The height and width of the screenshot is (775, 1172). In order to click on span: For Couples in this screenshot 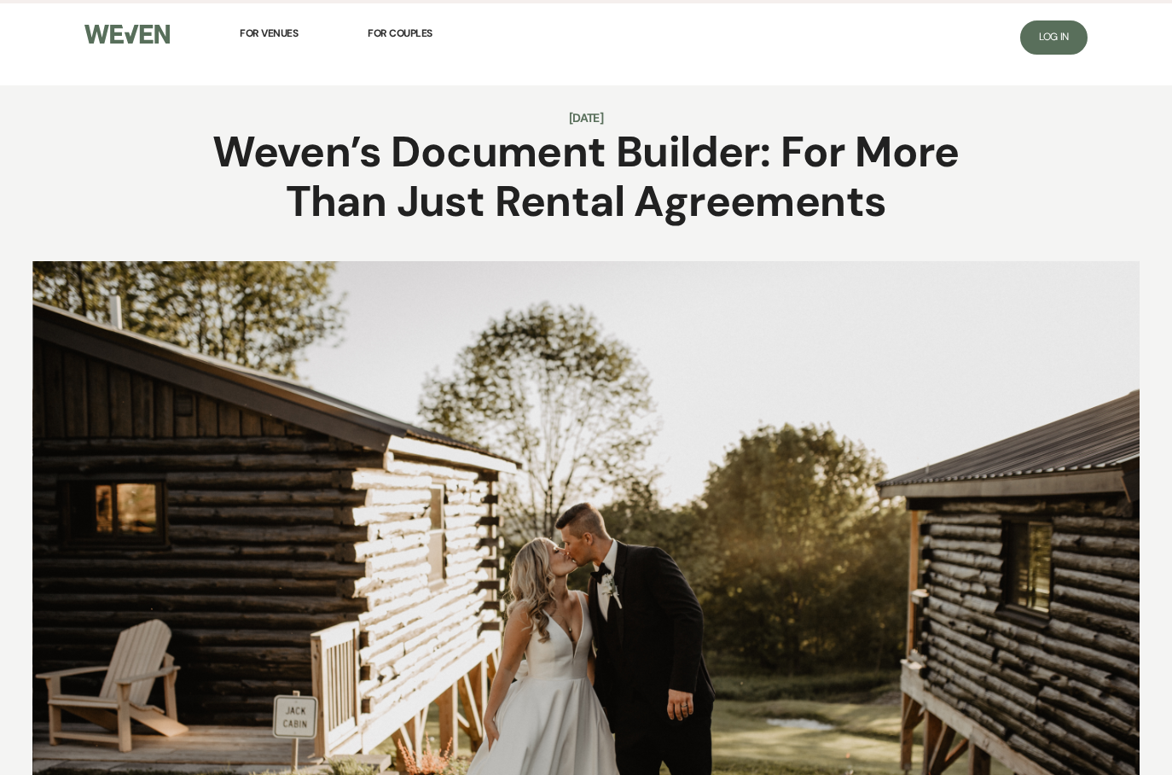, I will do `click(400, 33)`.